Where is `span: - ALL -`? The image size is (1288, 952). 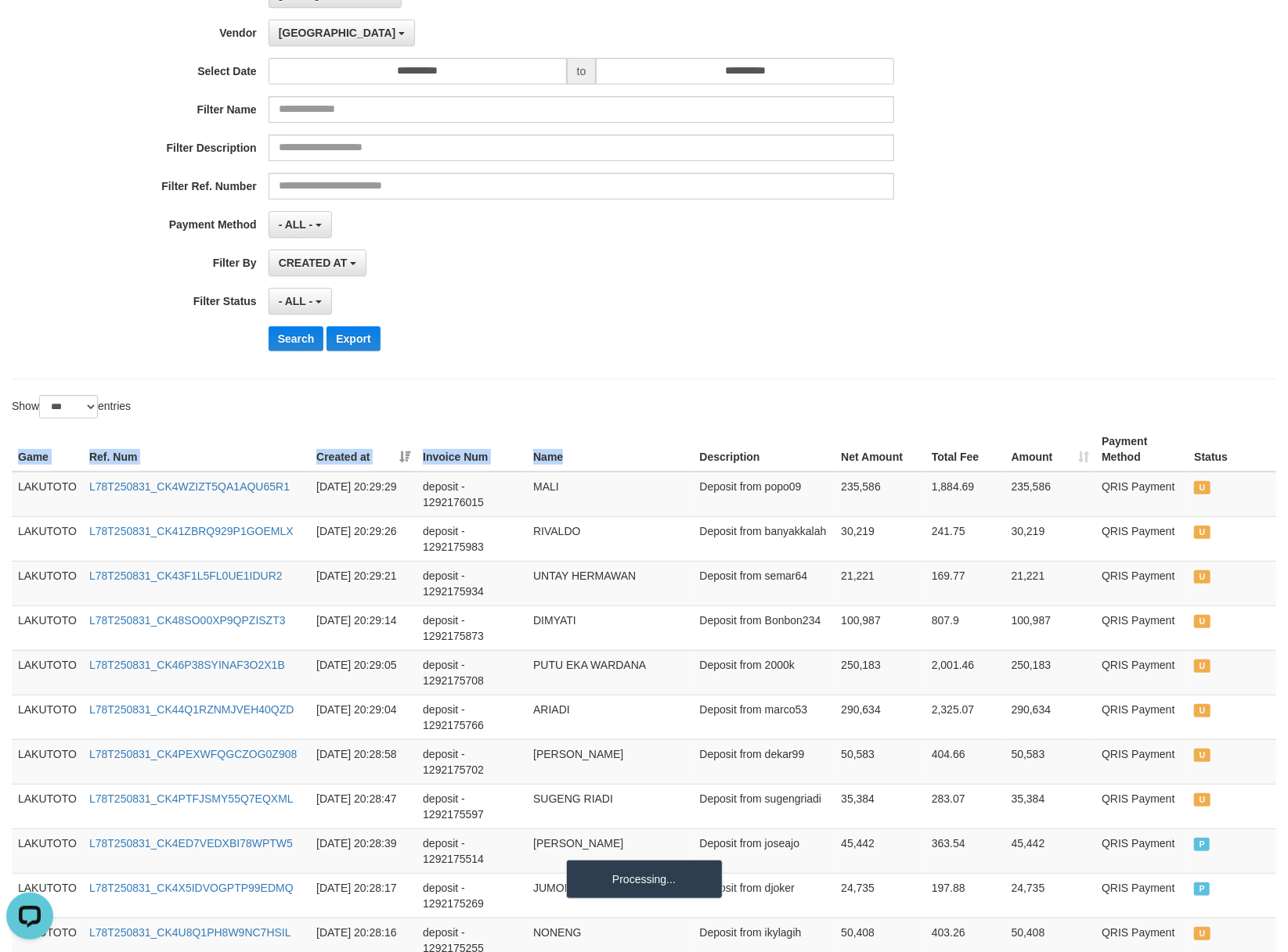 span: - ALL - is located at coordinates (295, 301).